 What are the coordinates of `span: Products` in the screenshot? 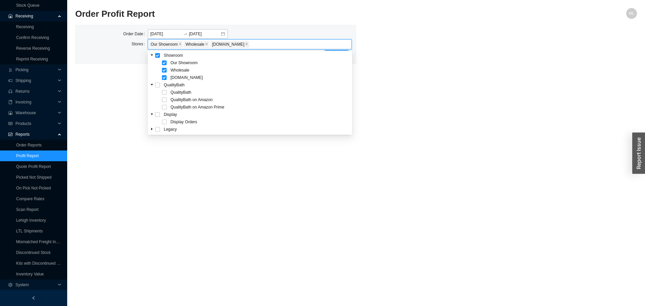 It's located at (36, 124).